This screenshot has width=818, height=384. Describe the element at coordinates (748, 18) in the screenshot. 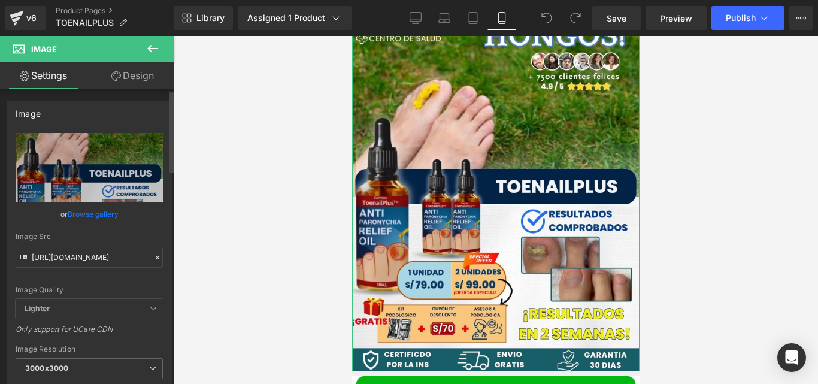

I see `button: Publish` at that location.